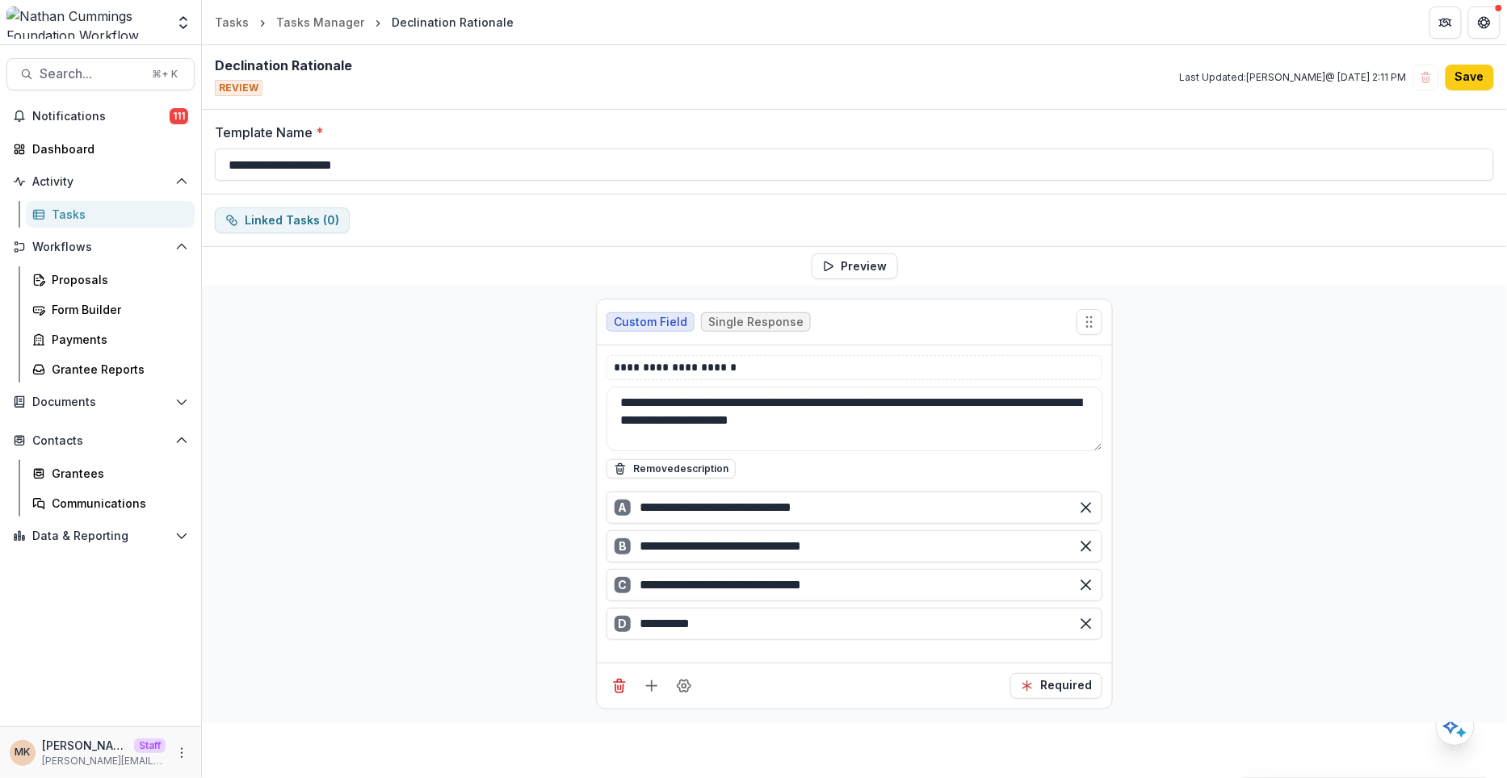  Describe the element at coordinates (116, 309) in the screenshot. I see `div: Form Builder` at that location.